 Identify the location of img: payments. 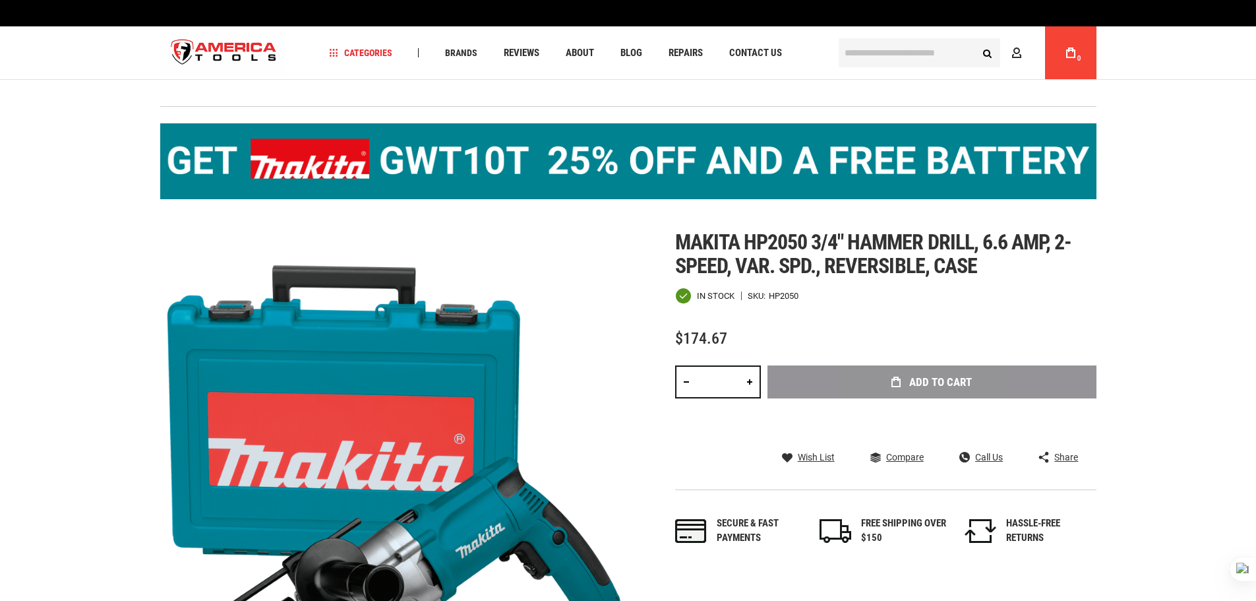
(691, 531).